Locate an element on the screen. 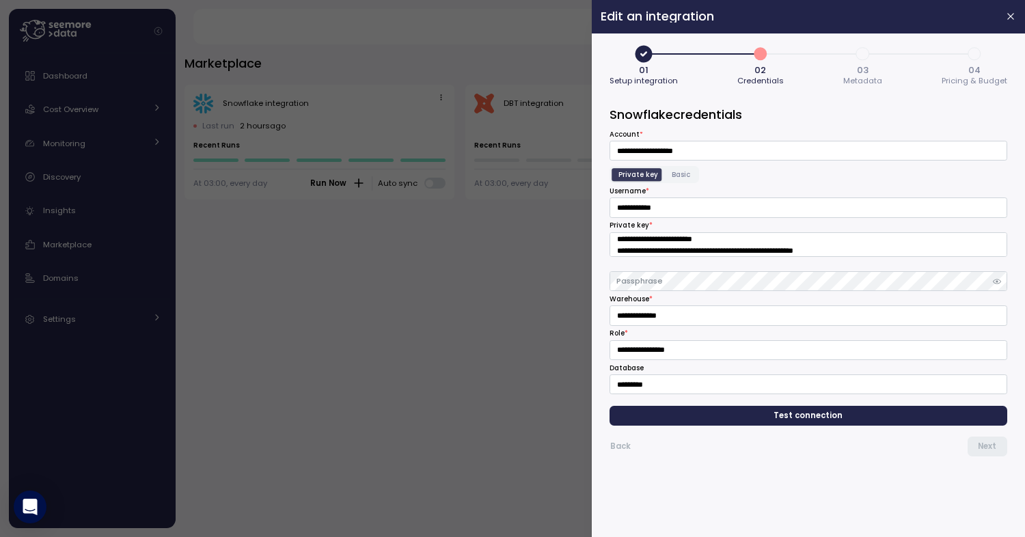  button: Back is located at coordinates (620, 446).